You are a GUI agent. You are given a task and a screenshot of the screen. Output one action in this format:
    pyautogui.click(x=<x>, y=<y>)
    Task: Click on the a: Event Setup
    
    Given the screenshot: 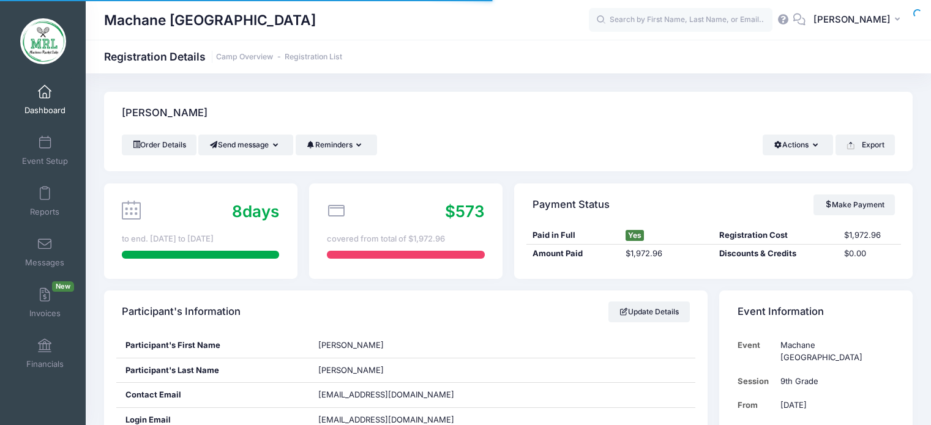 What is the action you would take?
    pyautogui.click(x=45, y=151)
    